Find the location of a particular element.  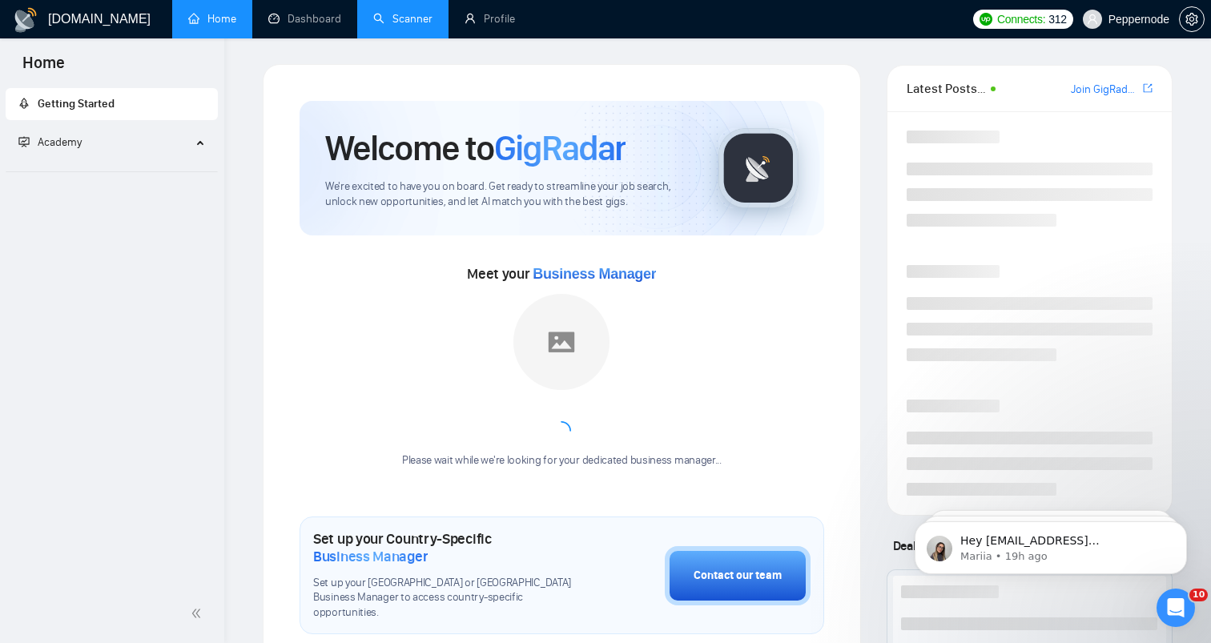

span: setting is located at coordinates (1192, 19).